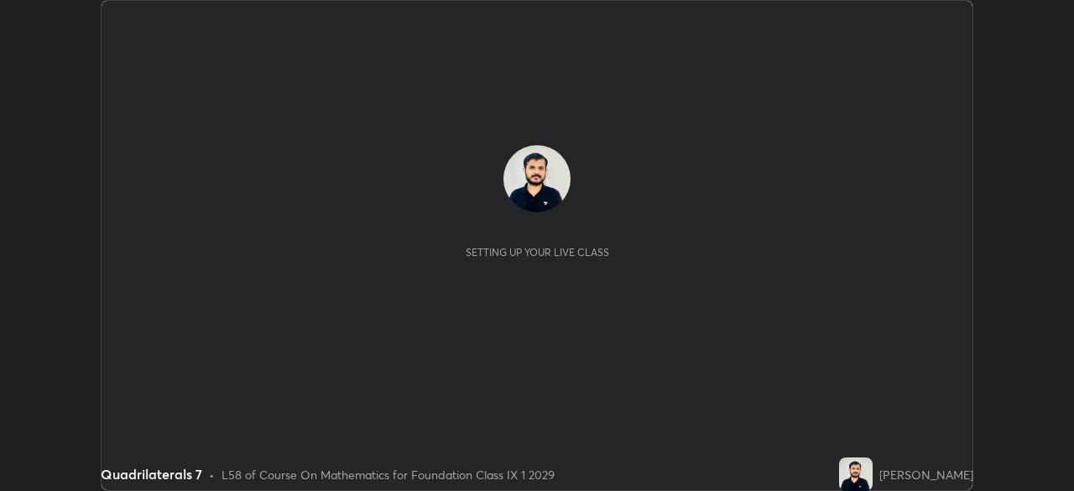 This screenshot has height=491, width=1074. Describe the element at coordinates (537, 252) in the screenshot. I see `div: Setting up your live class` at that location.